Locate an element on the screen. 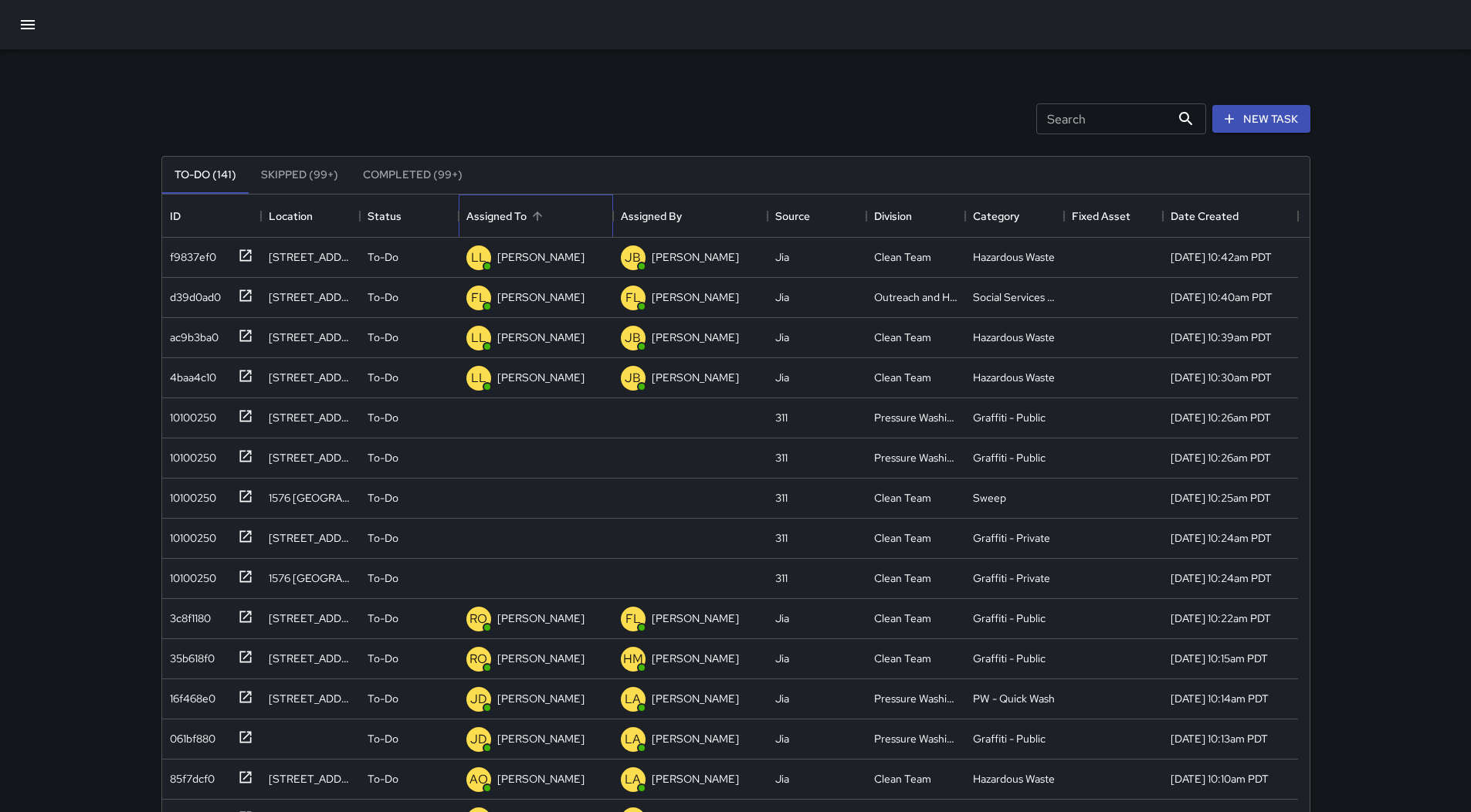 The height and width of the screenshot is (812, 1471). div: 8/26/2025, 10:25am PDT is located at coordinates (1221, 498).